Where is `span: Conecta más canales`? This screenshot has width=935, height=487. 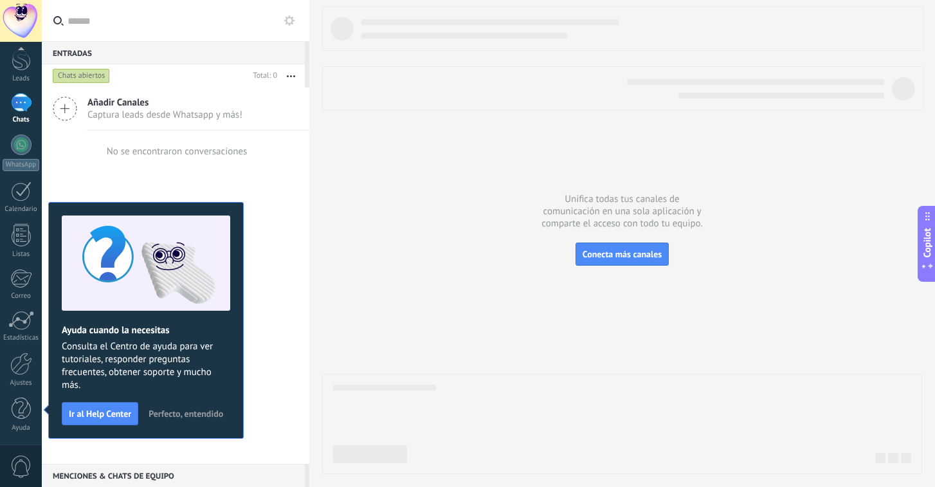 span: Conecta más canales is located at coordinates (622, 254).